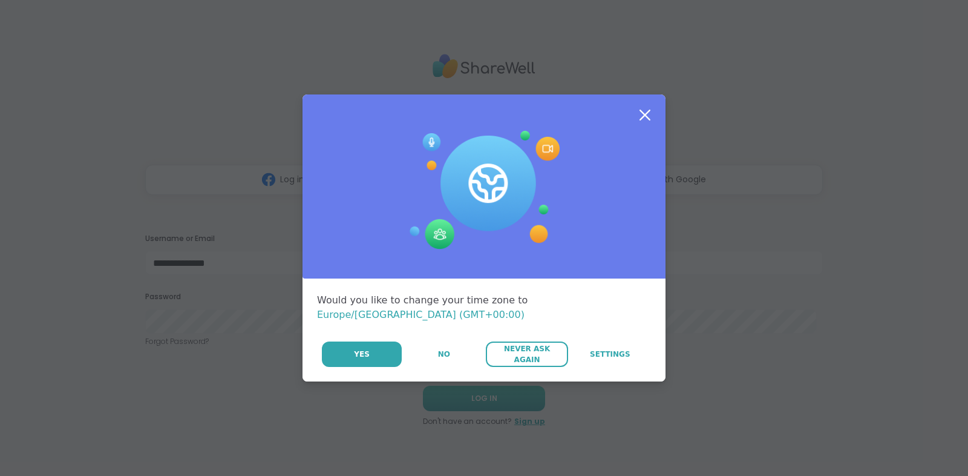 The height and width of the screenshot is (476, 968). I want to click on span: Yes, so click(362, 354).